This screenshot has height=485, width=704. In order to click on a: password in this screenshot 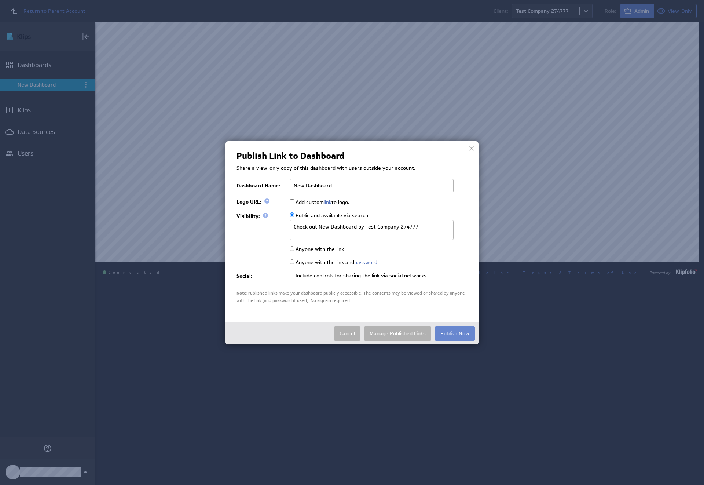, I will do `click(366, 262)`.